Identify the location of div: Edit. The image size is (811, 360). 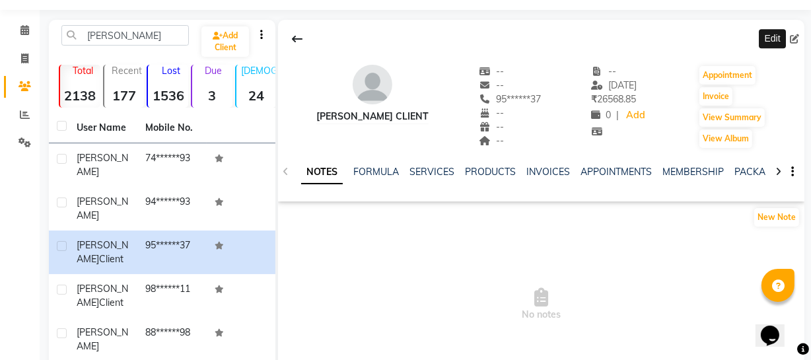
(773, 39).